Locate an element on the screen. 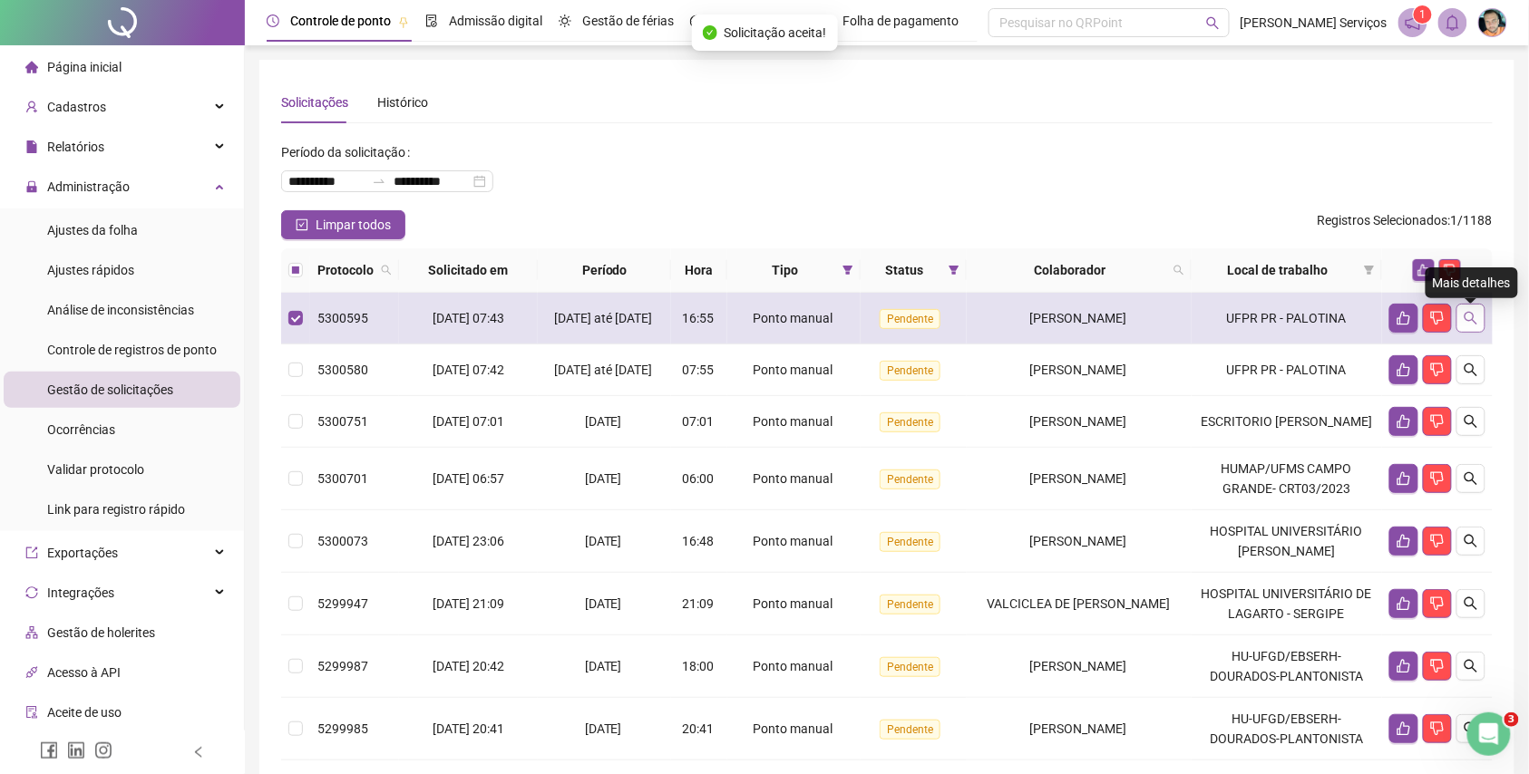 The width and height of the screenshot is (1529, 774). span: Status is located at coordinates (904, 270).